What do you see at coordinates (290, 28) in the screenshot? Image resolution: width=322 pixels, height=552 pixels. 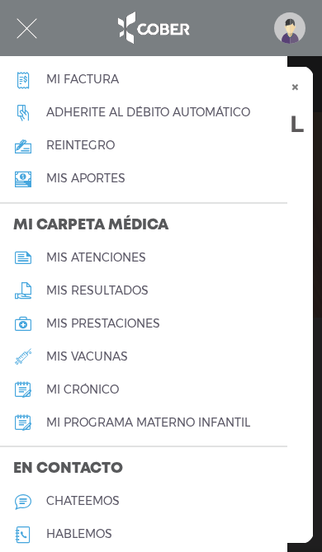 I see `img: profile-placeholder.svg` at bounding box center [290, 28].